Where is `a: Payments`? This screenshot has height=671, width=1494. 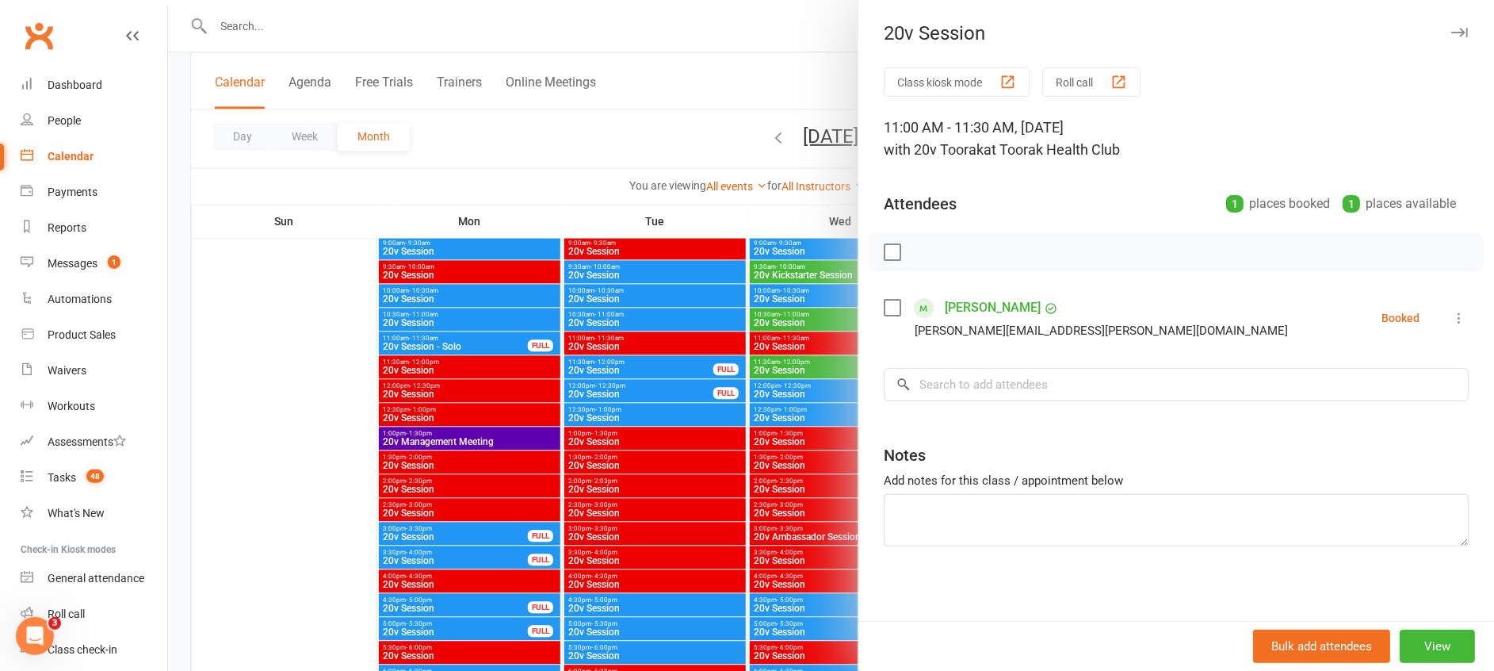
a: Payments is located at coordinates (94, 192).